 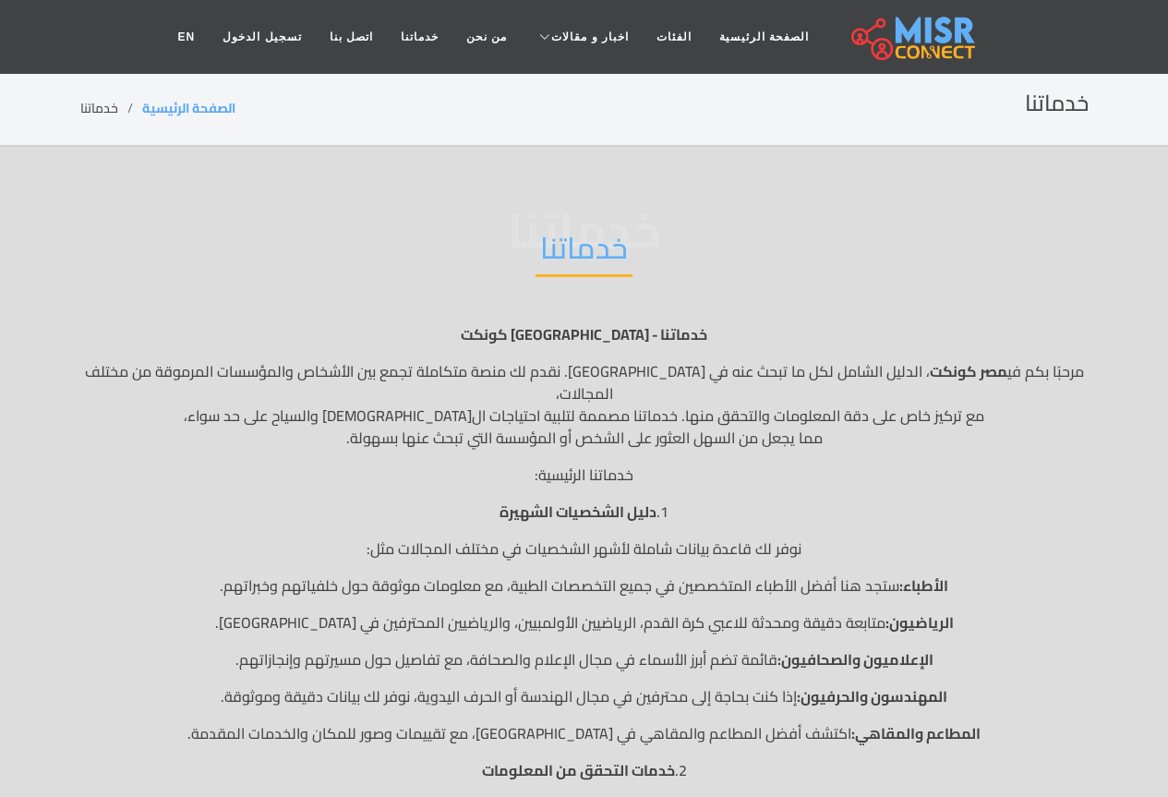 What do you see at coordinates (585, 770) in the screenshot?
I see `p: 2.` at bounding box center [585, 770].